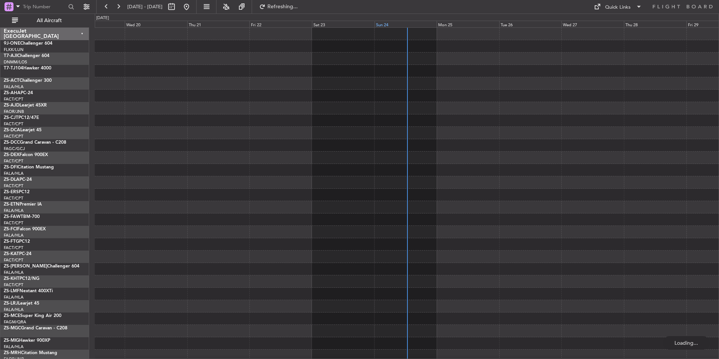 This screenshot has width=719, height=359. I want to click on span: T7-AJI, so click(10, 56).